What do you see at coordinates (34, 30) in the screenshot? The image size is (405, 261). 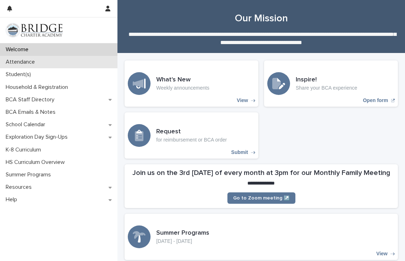 I see `img: V1C1m3IdTEidaUdm9Hs0` at bounding box center [34, 30].